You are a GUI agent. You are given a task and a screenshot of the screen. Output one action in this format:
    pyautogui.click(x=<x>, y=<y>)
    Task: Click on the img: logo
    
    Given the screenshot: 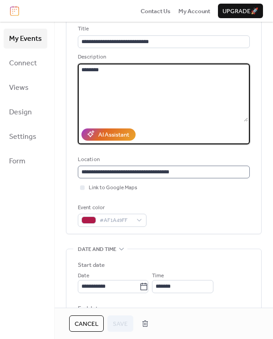 What is the action you would take?
    pyautogui.click(x=15, y=11)
    